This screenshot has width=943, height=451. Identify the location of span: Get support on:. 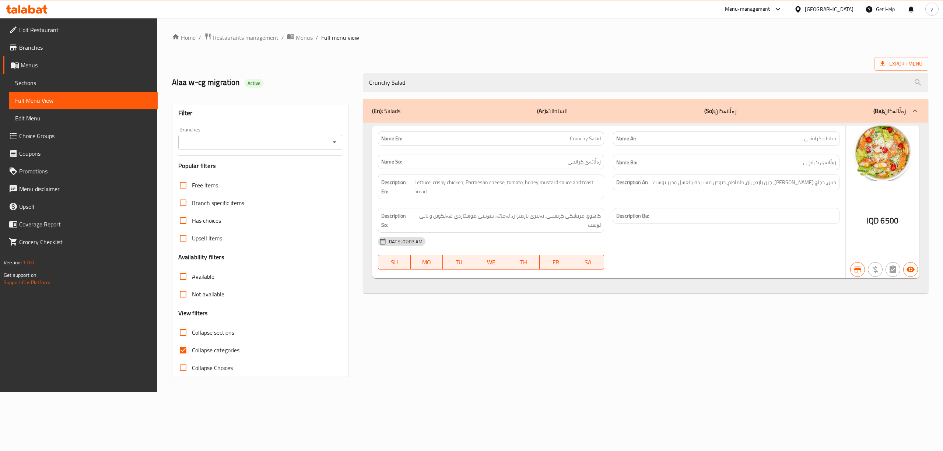
(21, 275).